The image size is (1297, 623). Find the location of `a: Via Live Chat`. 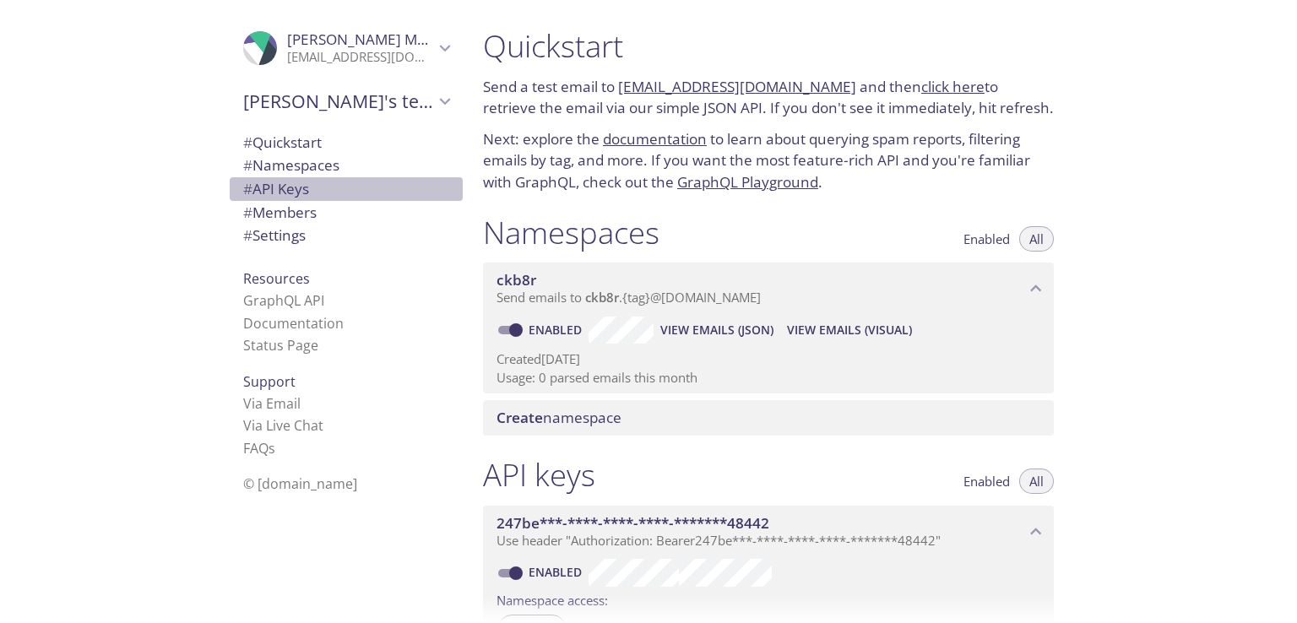

a: Via Live Chat is located at coordinates (283, 426).